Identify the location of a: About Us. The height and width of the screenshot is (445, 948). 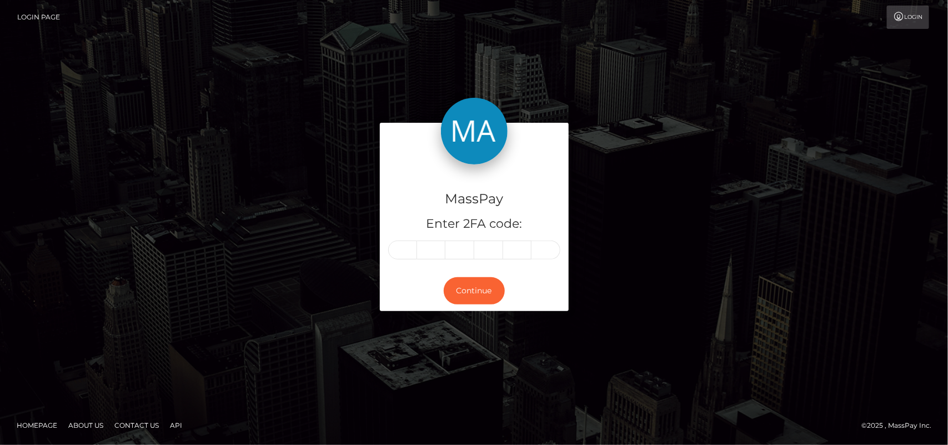
(86, 425).